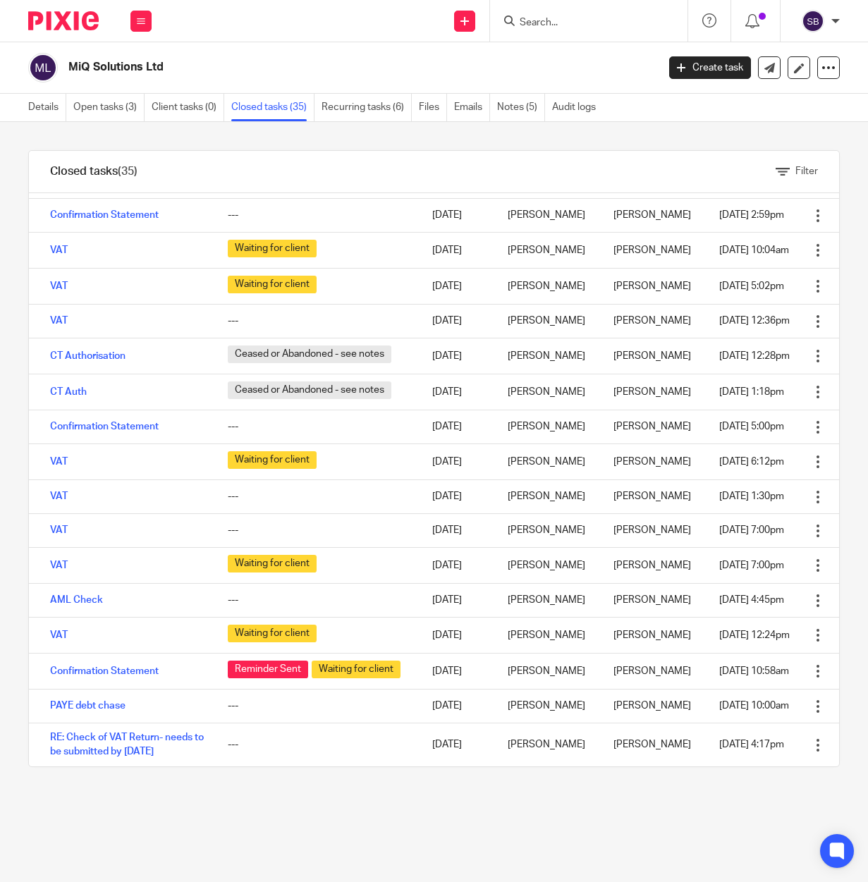 The image size is (868, 882). What do you see at coordinates (300, 67) in the screenshot?
I see `h2: MiQ Solutions Ltd` at bounding box center [300, 67].